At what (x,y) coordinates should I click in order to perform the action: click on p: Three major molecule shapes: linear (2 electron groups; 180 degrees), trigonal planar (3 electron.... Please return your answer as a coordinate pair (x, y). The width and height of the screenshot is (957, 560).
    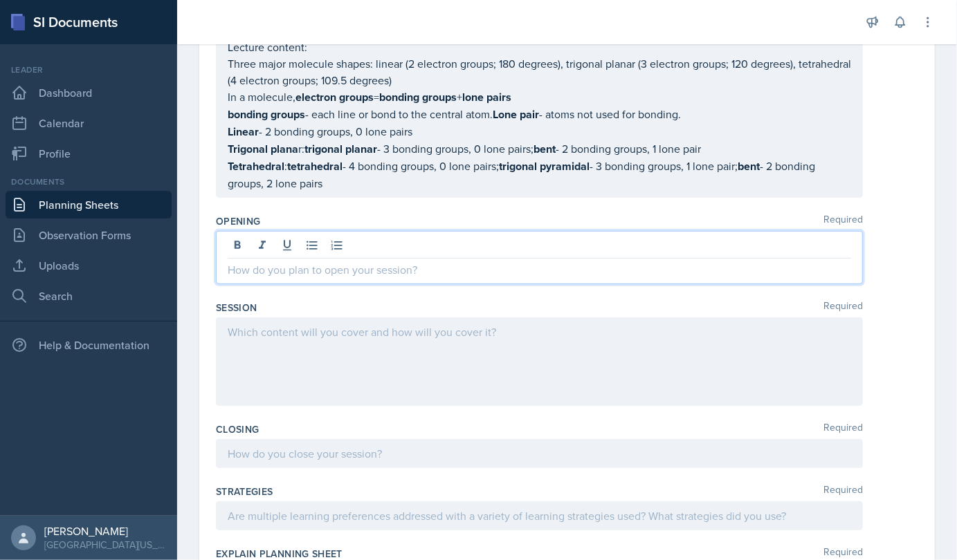
    Looking at the image, I should click on (539, 72).